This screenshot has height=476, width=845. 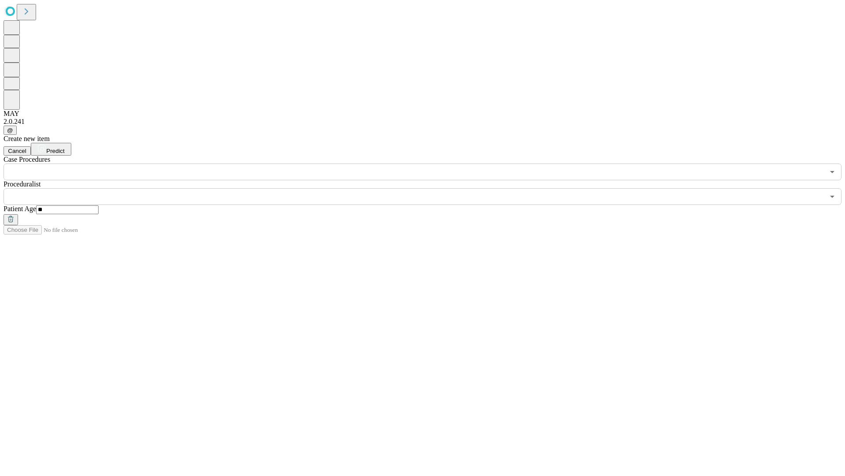 I want to click on span: Scheduled Procedure, so click(x=27, y=159).